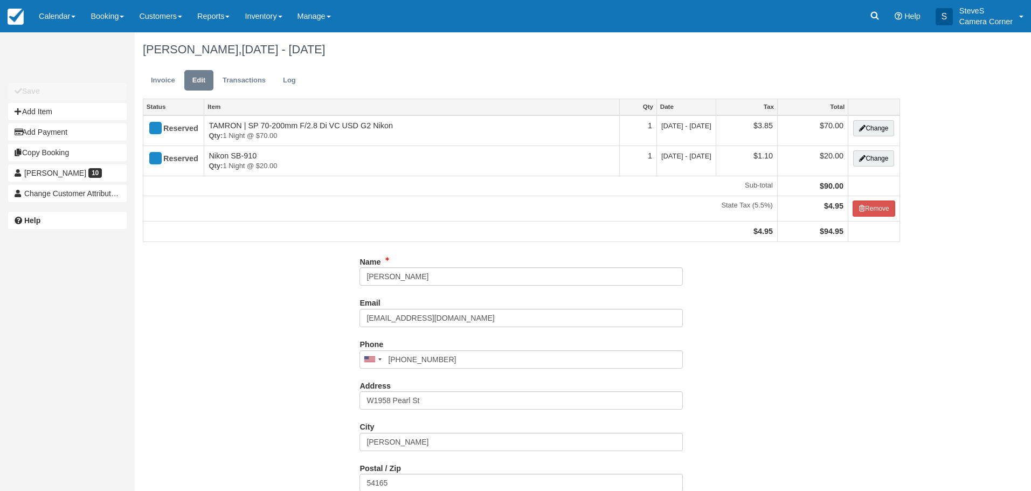  I want to click on div: S, so click(944, 17).